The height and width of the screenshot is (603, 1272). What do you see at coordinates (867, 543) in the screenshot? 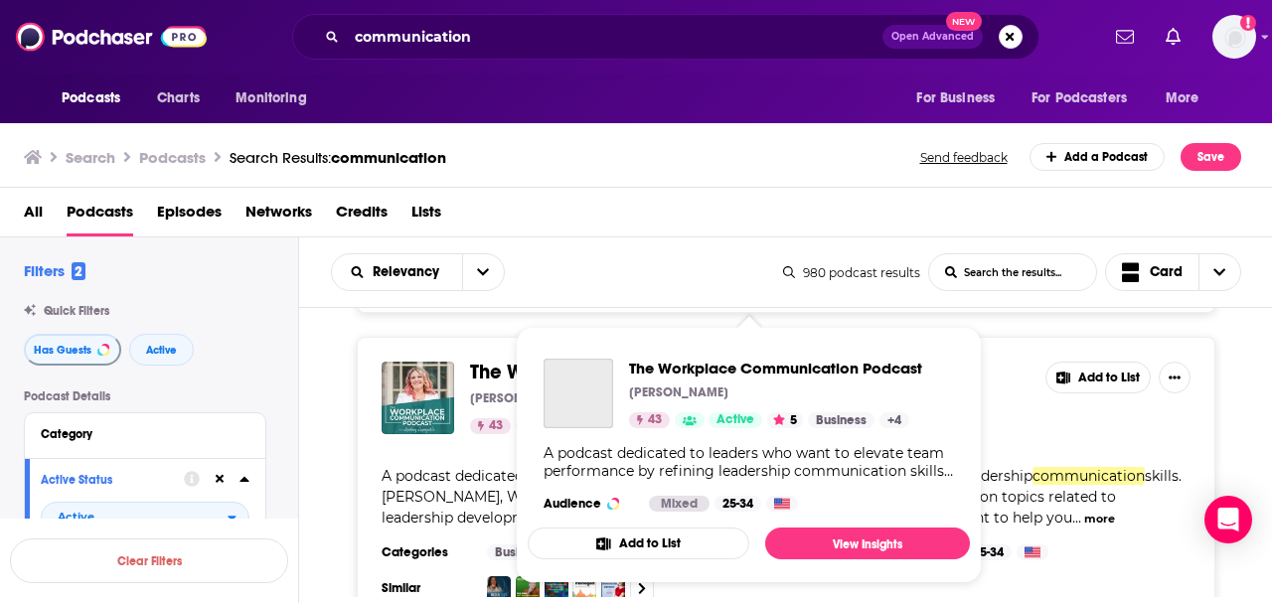
I see `a: View Insights` at bounding box center [867, 543].